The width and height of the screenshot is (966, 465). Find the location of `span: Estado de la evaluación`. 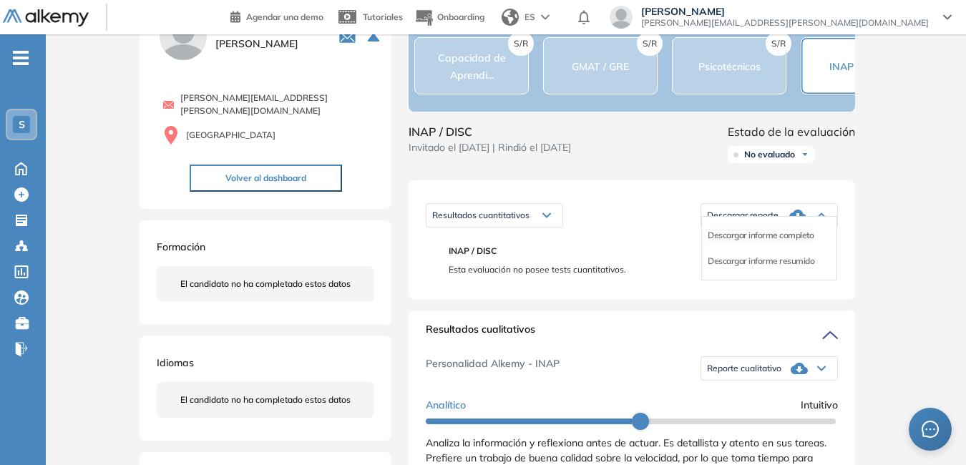

span: Estado de la evaluación is located at coordinates (791, 132).